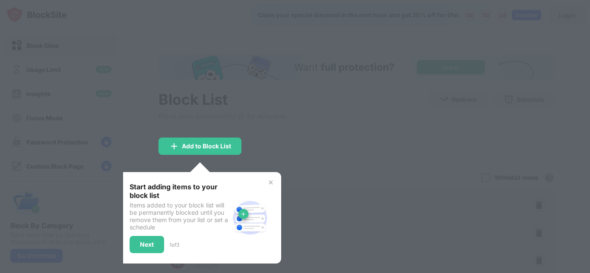 Image resolution: width=590 pixels, height=273 pixels. I want to click on div: Start adding items to your block list, so click(179, 191).